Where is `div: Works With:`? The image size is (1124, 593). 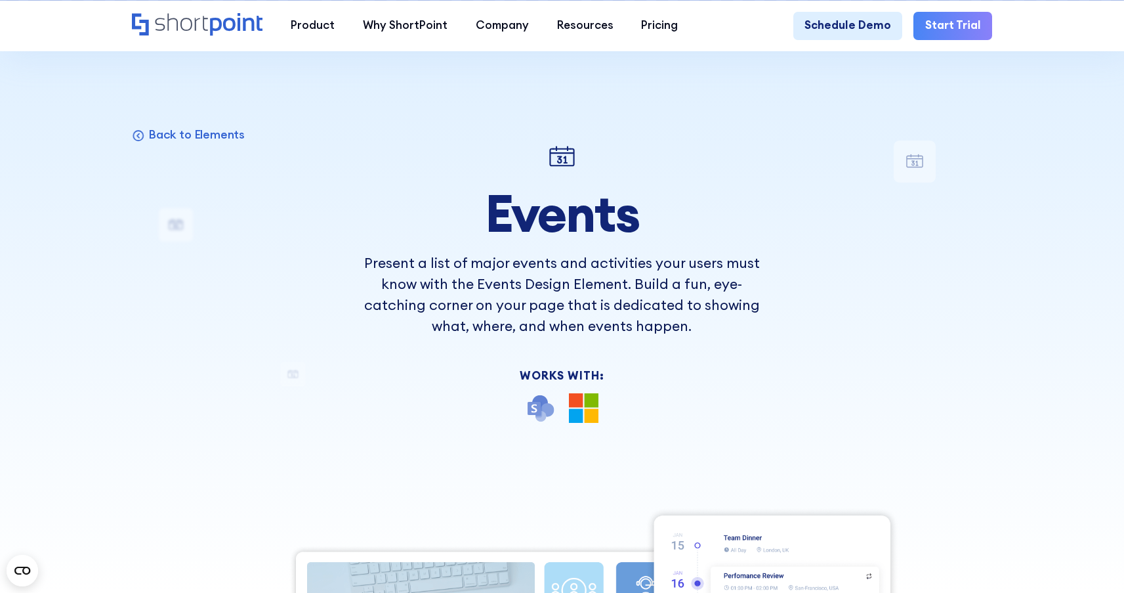 div: Works With: is located at coordinates (562, 375).